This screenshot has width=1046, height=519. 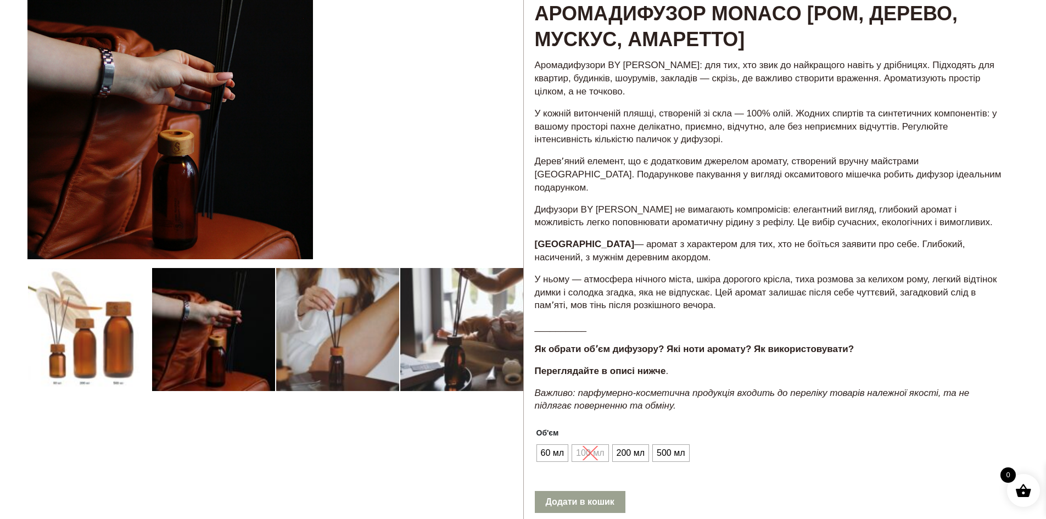 I want to click on li: 60 мл, so click(x=552, y=453).